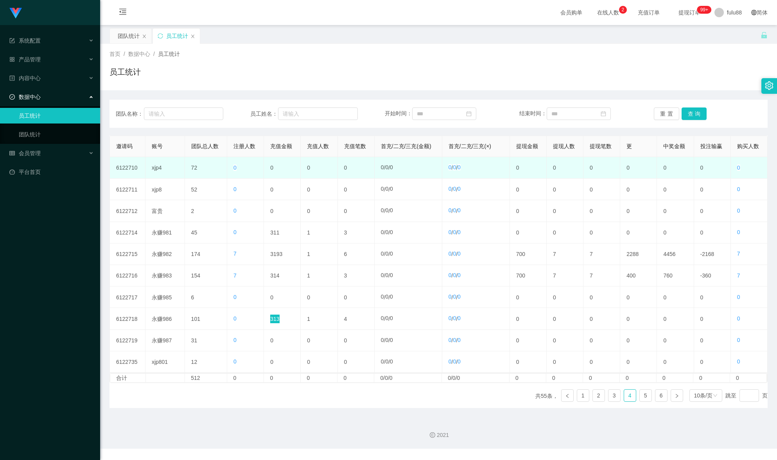  What do you see at coordinates (30, 41) in the screenshot?
I see `font: 系统配置` at bounding box center [30, 41].